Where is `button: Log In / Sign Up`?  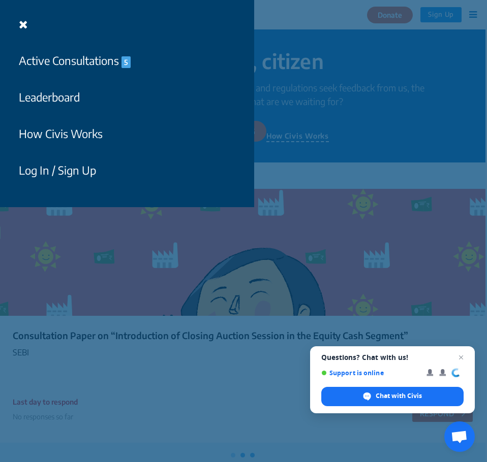 button: Log In / Sign Up is located at coordinates (57, 170).